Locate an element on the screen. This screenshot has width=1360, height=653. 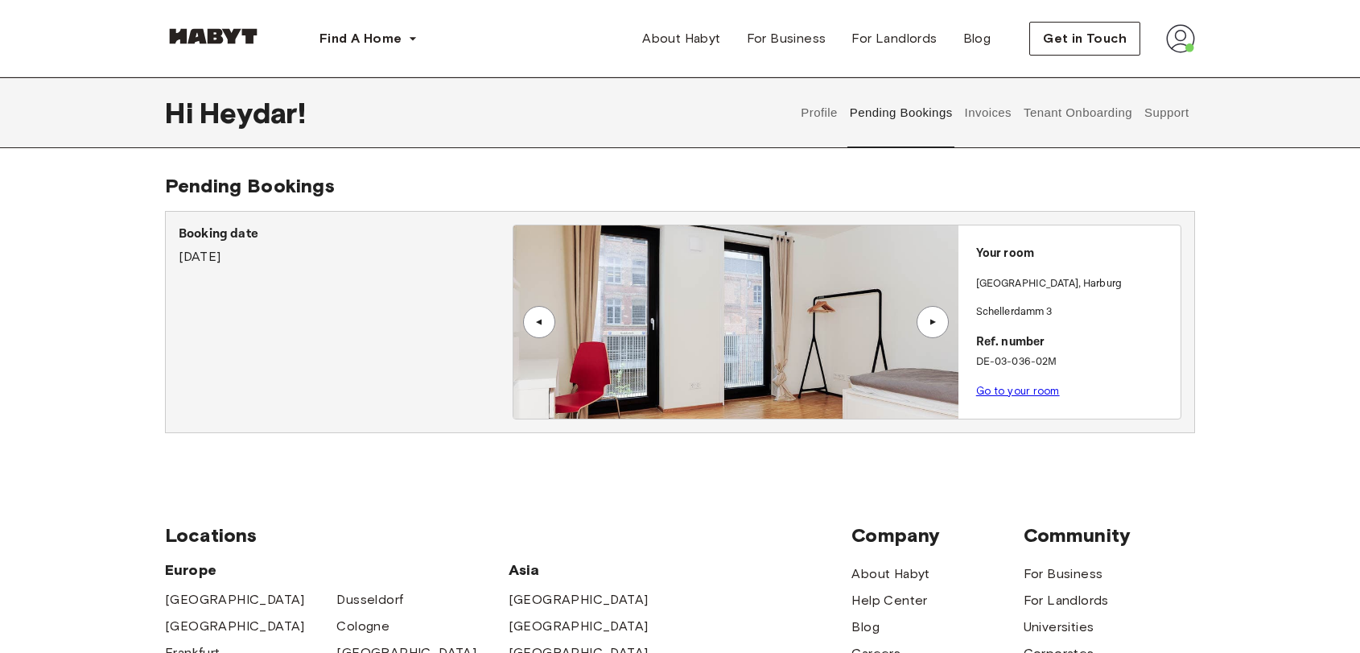
img: Image of the room is located at coordinates (736, 322).